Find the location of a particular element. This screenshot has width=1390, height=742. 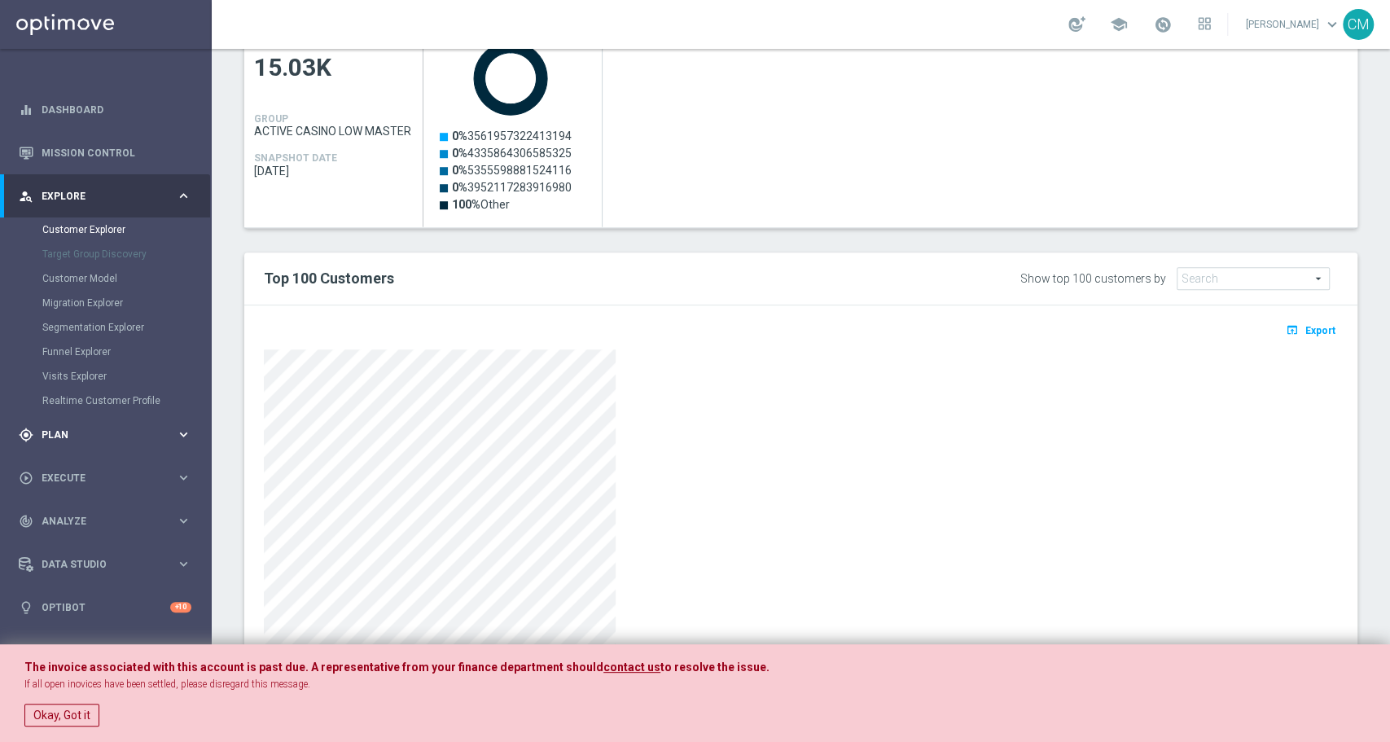

span: 15.03K is located at coordinates (334, 68).